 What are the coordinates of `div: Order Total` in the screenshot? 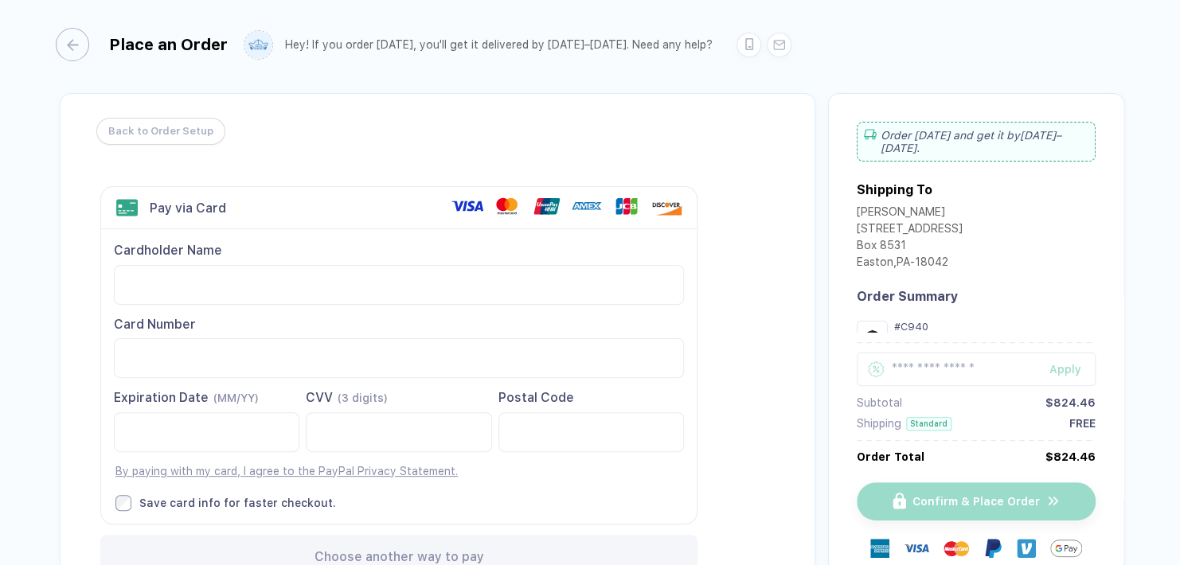 It's located at (890, 457).